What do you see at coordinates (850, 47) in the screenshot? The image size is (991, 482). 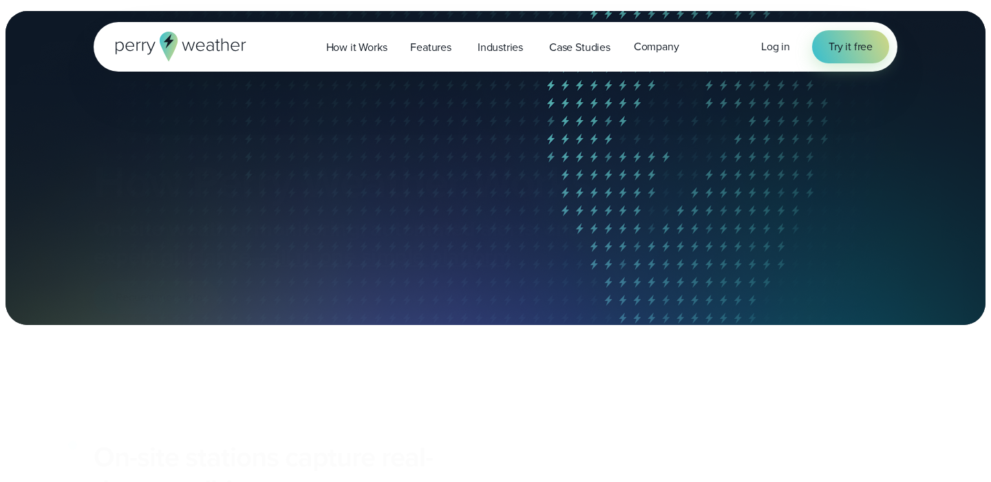 I see `a: Try it free` at bounding box center [850, 47].